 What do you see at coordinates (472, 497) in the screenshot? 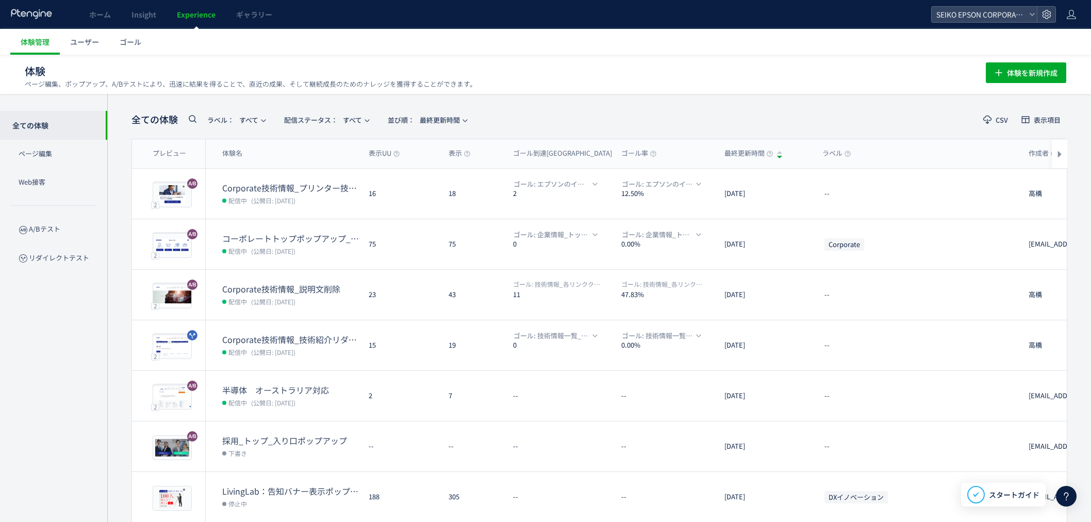
I see `div: 305` at bounding box center [472, 497].